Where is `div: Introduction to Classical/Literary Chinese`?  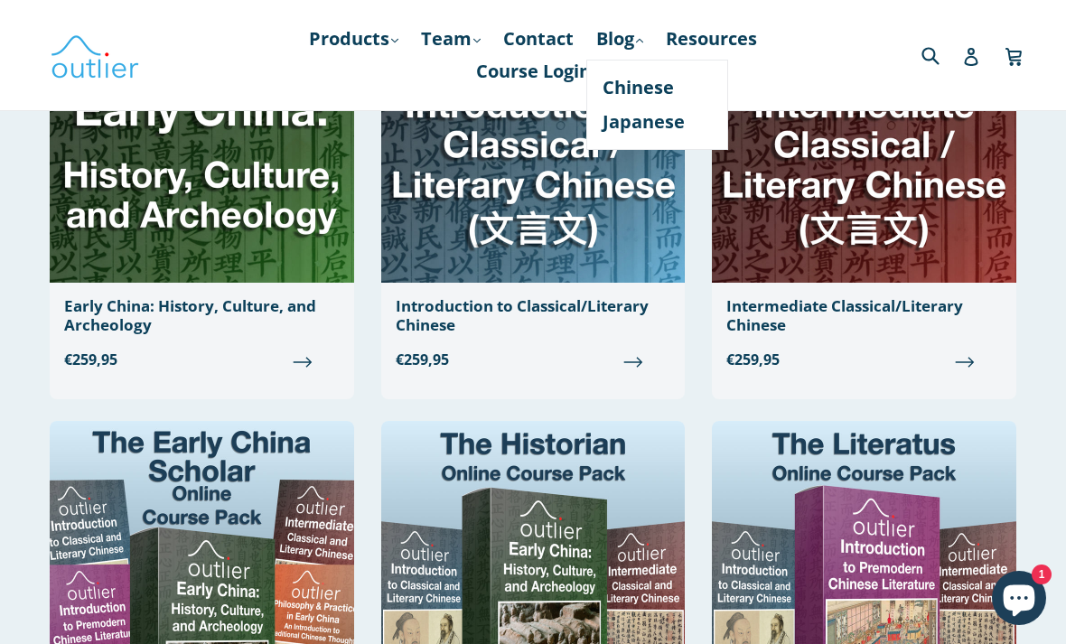 div: Introduction to Classical/Literary Chinese is located at coordinates (533, 315).